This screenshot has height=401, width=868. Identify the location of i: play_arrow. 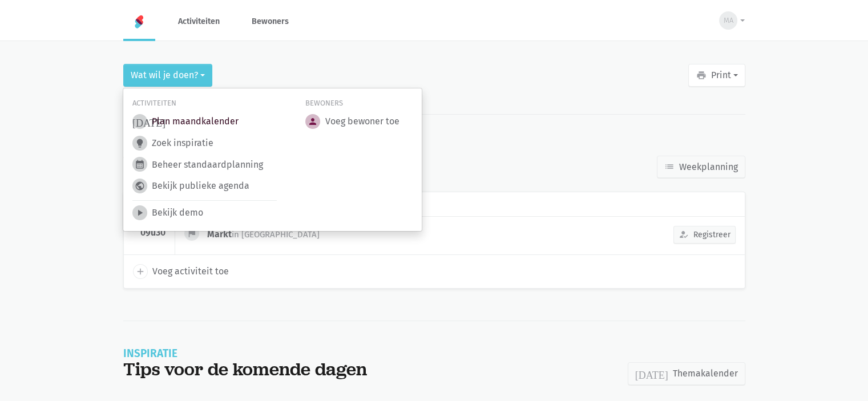
(140, 213).